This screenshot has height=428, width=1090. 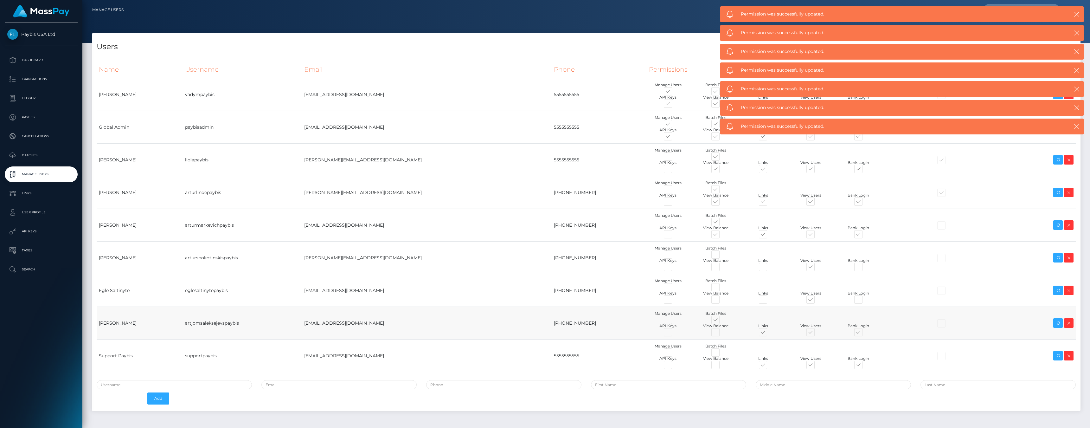 What do you see at coordinates (140, 355) in the screenshot?
I see `td: Support Paybis` at bounding box center [140, 355].